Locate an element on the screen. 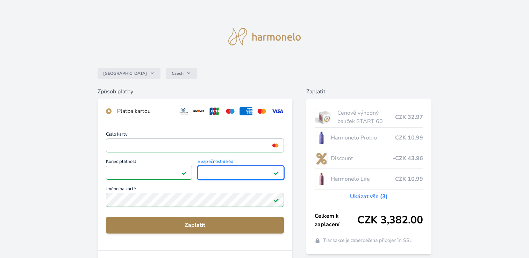 This screenshot has width=529, height=258. span: Bezpečnostní kód is located at coordinates (241, 163).